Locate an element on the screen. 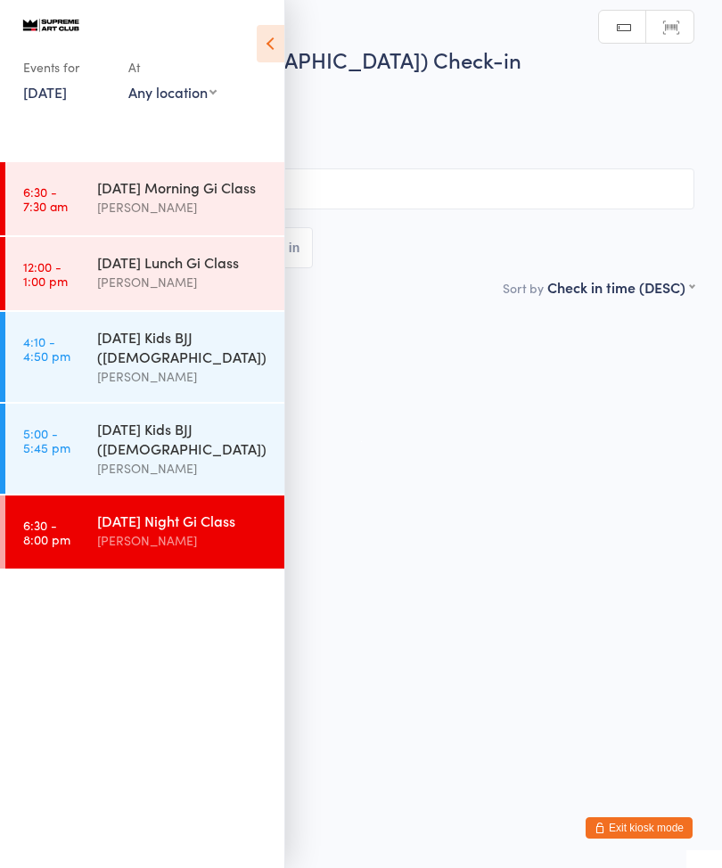 The image size is (722, 868). time: 4:10 - 4:50 pm is located at coordinates (46, 349).